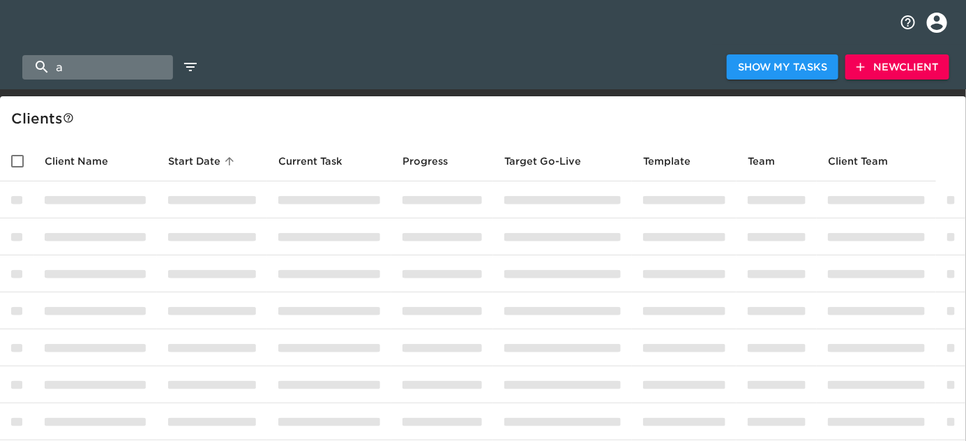 This screenshot has width=966, height=441. I want to click on button: notifications, so click(909, 22).